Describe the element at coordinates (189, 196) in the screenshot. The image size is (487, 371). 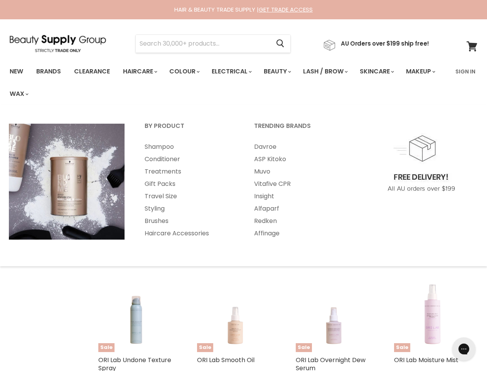
I see `a: Travel Size` at that location.